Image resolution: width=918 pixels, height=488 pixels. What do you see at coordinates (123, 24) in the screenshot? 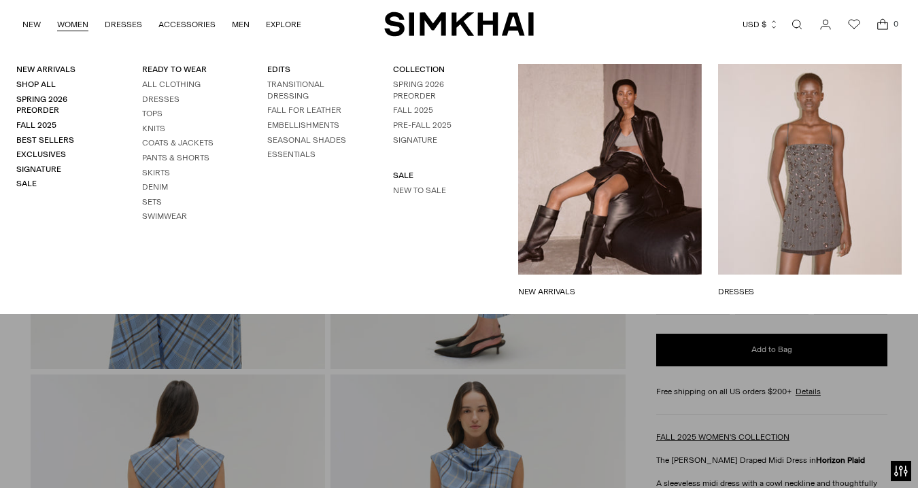
I see `a: DRESSES` at bounding box center [123, 24].